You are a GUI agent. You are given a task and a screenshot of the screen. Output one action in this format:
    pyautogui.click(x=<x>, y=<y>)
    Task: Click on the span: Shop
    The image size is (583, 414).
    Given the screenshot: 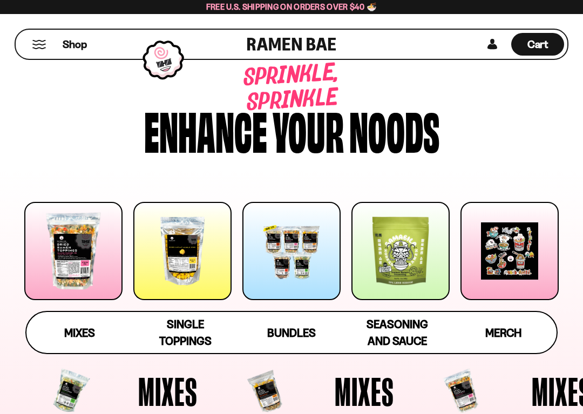 What is the action you would take?
    pyautogui.click(x=75, y=44)
    